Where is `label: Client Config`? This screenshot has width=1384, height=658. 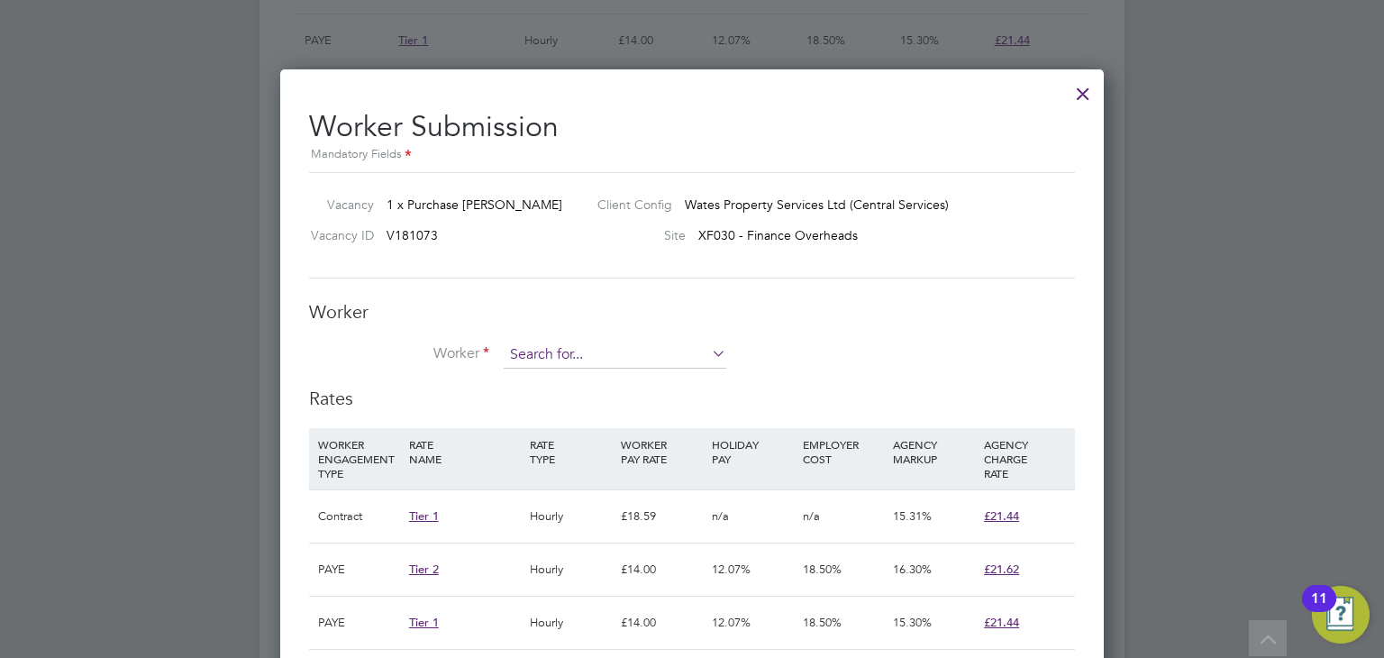
label: Client Config is located at coordinates (627, 204).